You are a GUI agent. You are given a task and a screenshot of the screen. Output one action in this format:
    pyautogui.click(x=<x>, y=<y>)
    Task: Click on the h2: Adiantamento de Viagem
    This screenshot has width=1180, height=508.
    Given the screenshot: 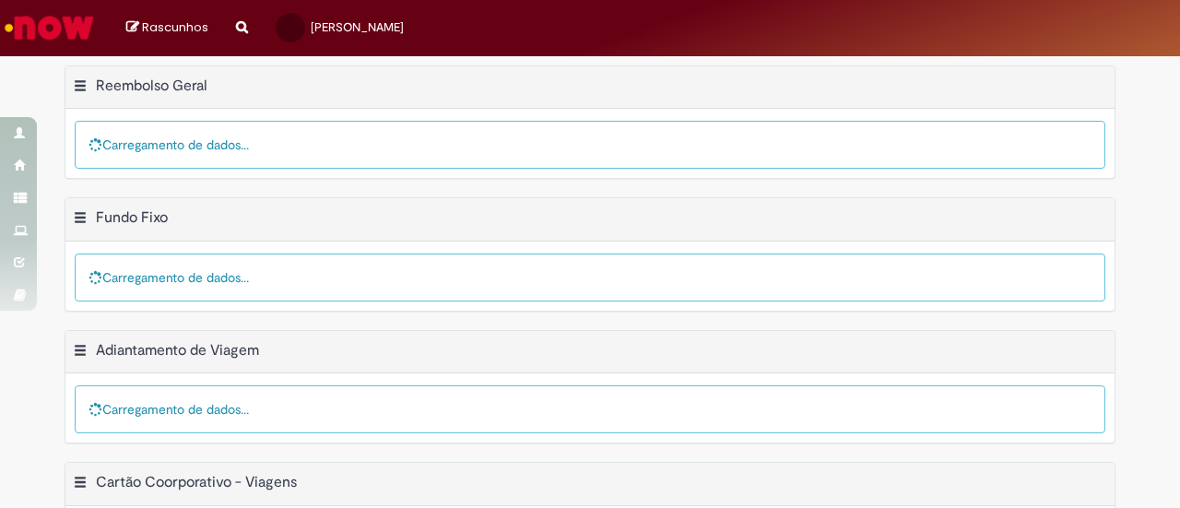 What is the action you would take?
    pyautogui.click(x=177, y=350)
    